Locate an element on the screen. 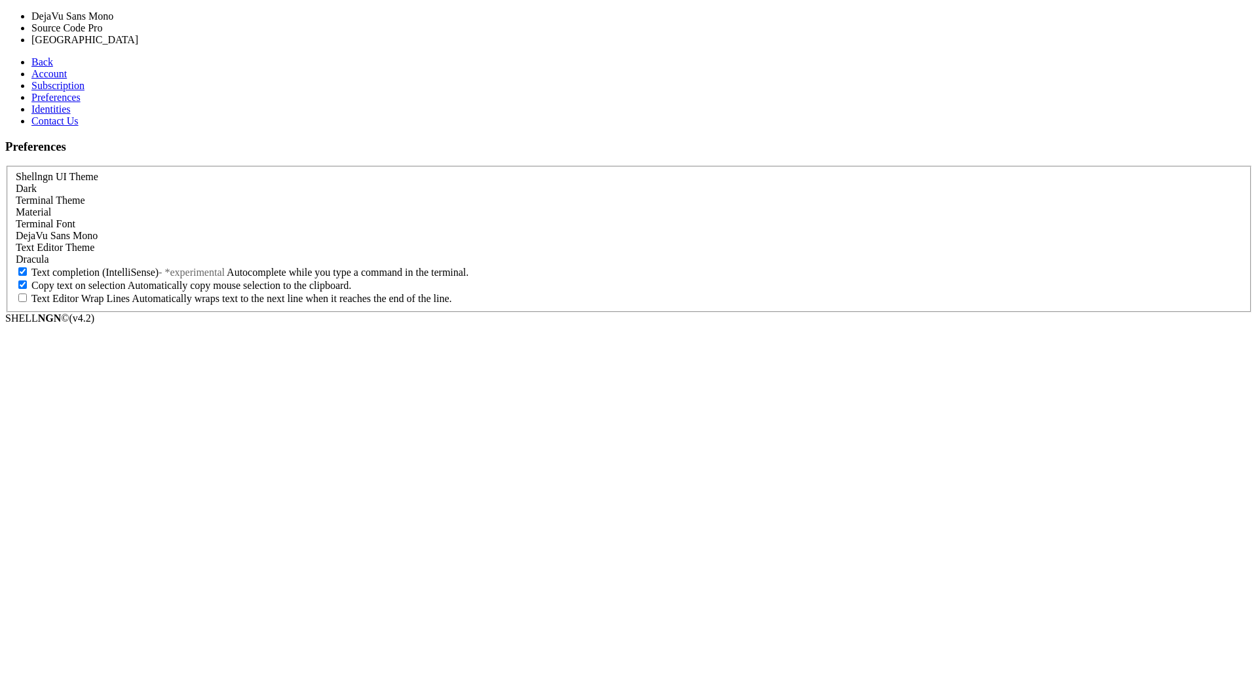  a: Identities is located at coordinates (51, 109).